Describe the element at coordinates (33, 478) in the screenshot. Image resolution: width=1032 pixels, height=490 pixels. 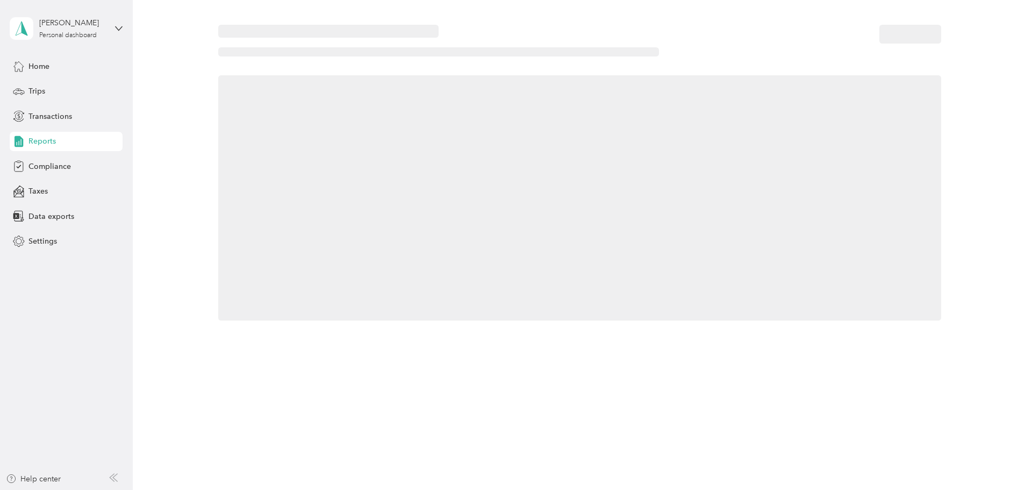
I see `button: Help center` at that location.